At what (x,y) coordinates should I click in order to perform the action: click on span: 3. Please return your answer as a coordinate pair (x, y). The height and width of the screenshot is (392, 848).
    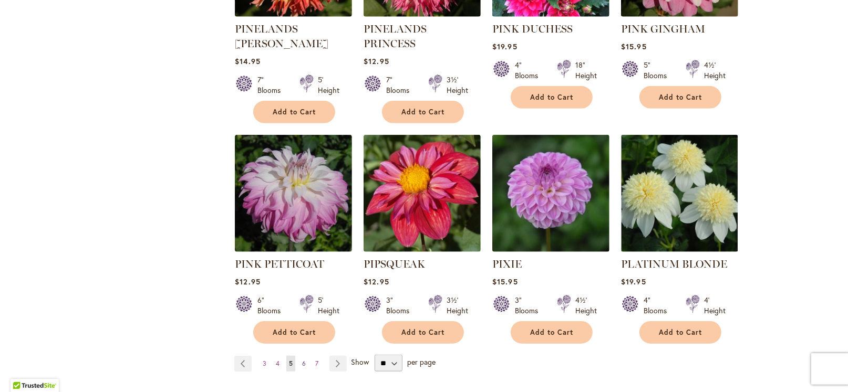
    Looking at the image, I should click on (264, 363).